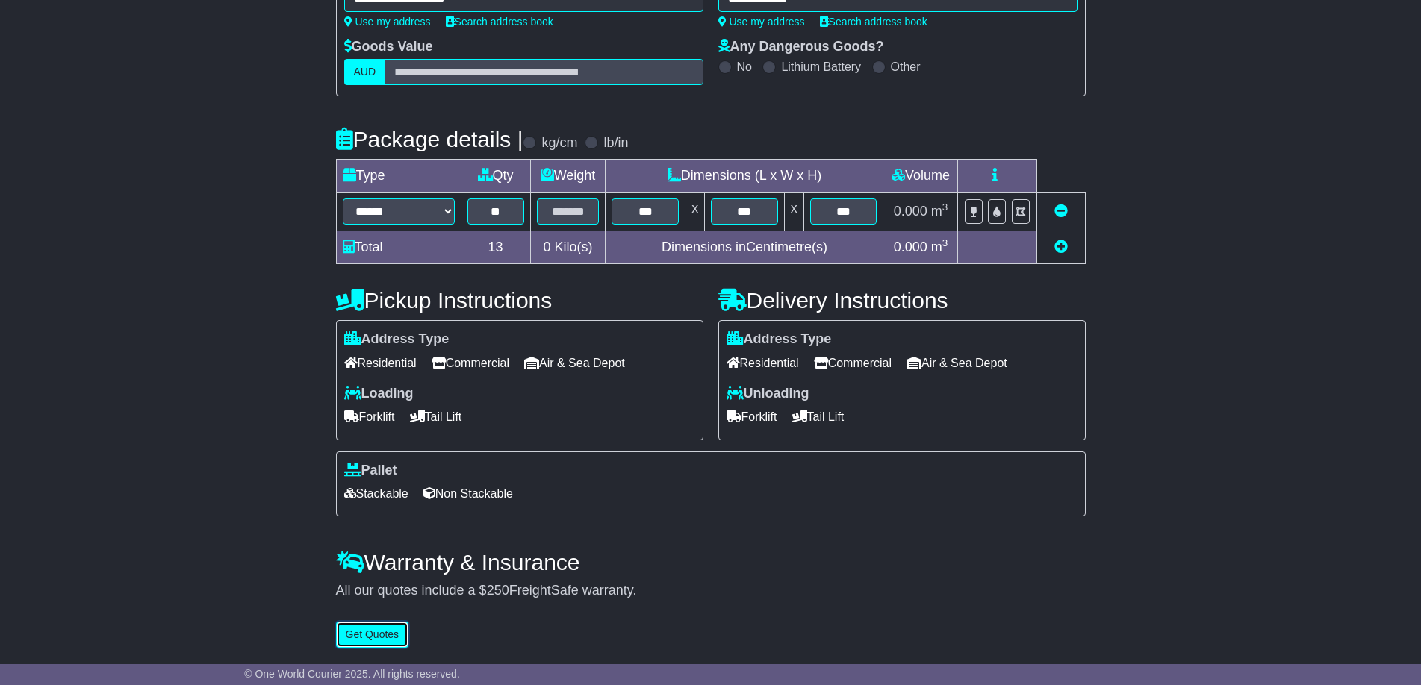 This screenshot has height=685, width=1421. I want to click on h4: Delivery Instructions, so click(902, 300).